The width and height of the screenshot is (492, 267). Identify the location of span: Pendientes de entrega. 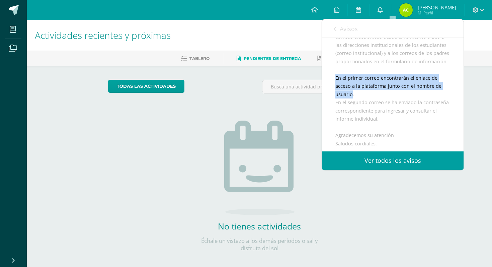
(272, 58).